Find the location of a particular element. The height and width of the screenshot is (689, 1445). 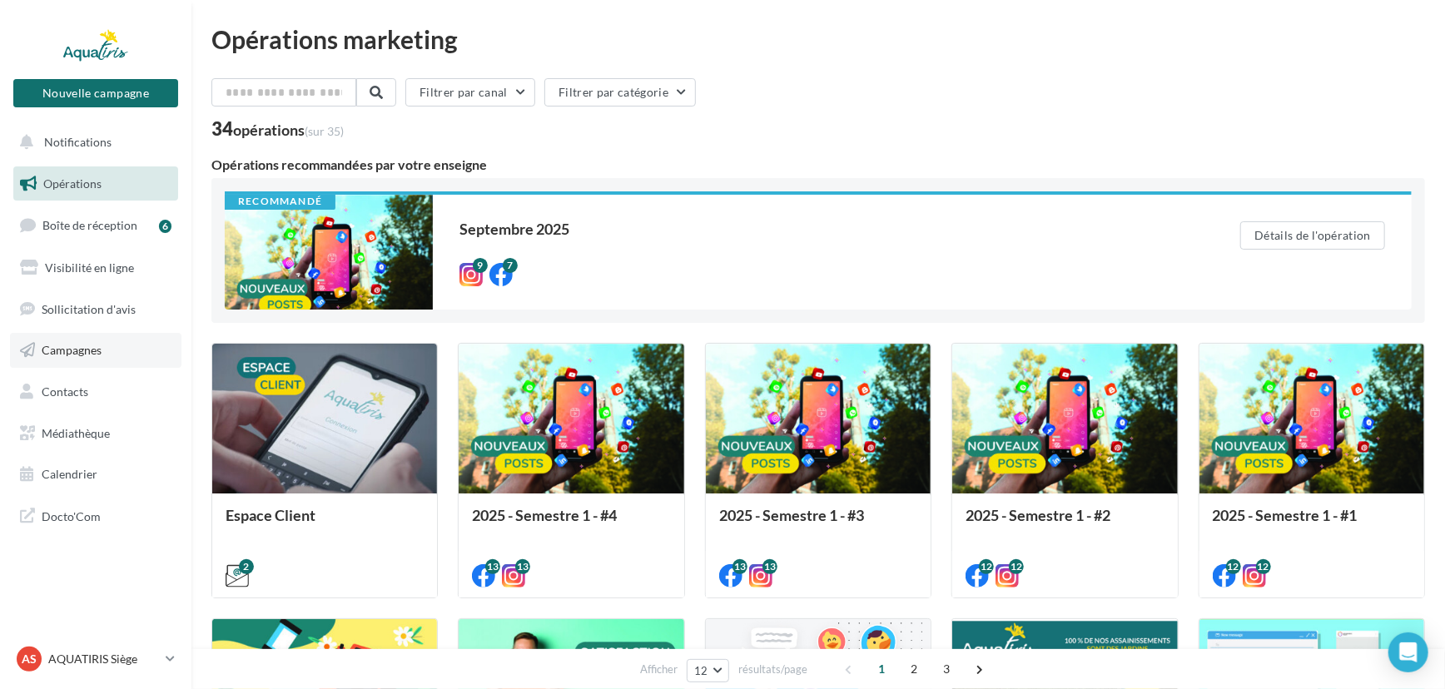

a: Visibilité en ligne is located at coordinates (96, 268).